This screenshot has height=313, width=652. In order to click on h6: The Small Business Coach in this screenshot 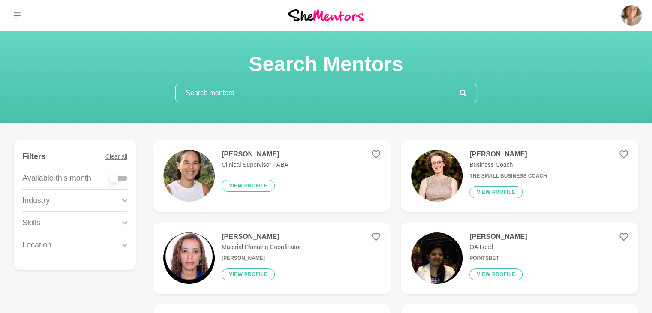, I will do `click(508, 176)`.